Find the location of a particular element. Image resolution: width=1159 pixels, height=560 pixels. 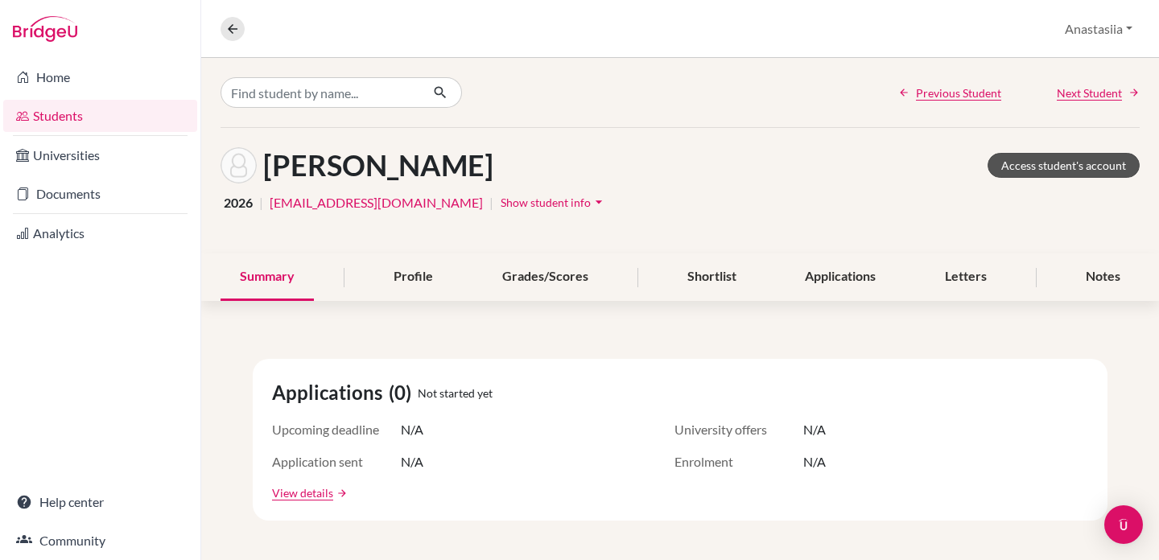

a: Home is located at coordinates (100, 77).